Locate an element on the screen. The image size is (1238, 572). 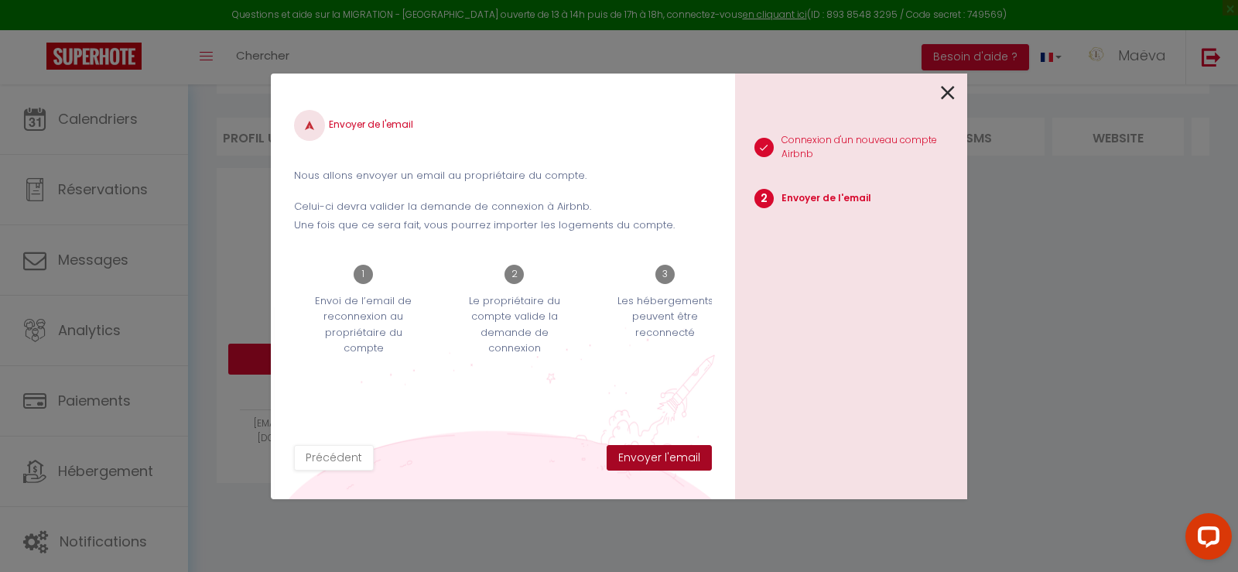
p: Le propriétaire du compte valide la demande de connexion is located at coordinates (515, 325).